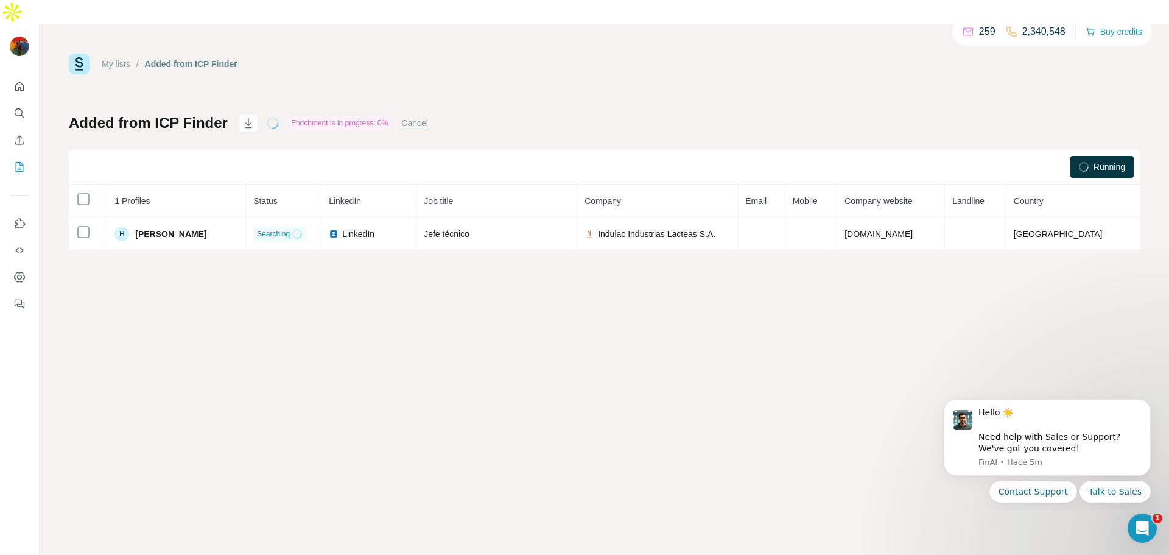  I want to click on h1: Added from ICP Finder, so click(148, 123).